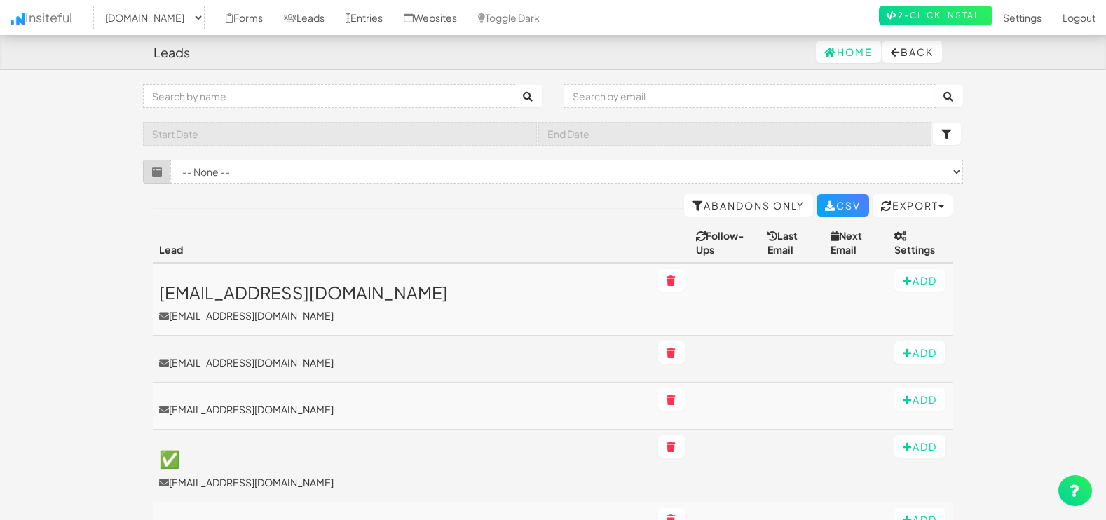 The width and height of the screenshot is (1106, 520). Describe the element at coordinates (848, 52) in the screenshot. I see `a: Home` at that location.